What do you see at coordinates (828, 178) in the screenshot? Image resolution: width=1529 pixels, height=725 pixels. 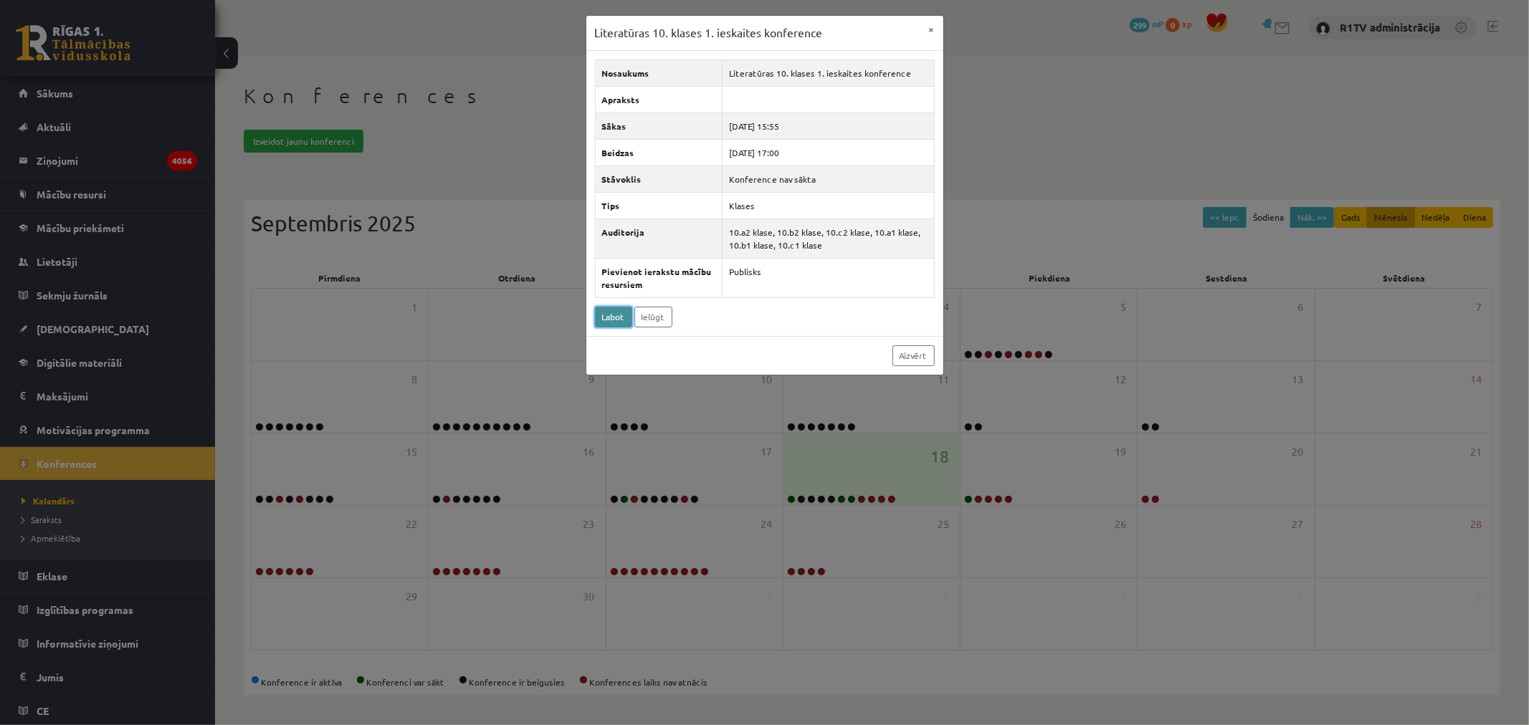 I see `td: Konference nav sākta` at bounding box center [828, 178].